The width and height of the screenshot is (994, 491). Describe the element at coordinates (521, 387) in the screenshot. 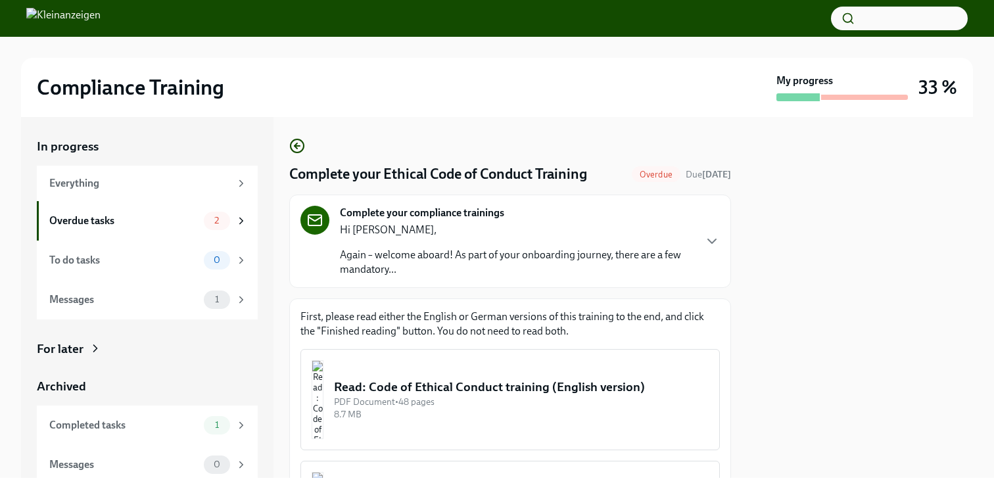

I see `div: Read: Code of Ethical Conduct training (English version)` at that location.